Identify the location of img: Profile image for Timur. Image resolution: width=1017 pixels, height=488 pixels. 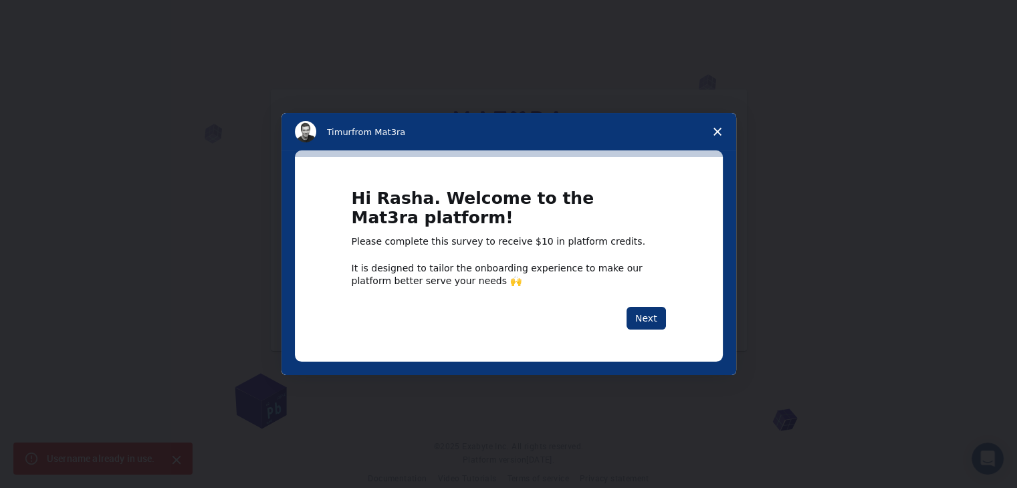
(306, 132).